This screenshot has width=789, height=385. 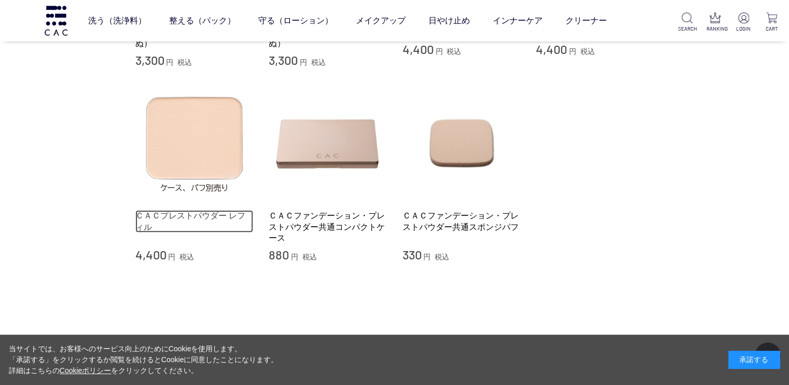 I want to click on span: 880, so click(x=279, y=254).